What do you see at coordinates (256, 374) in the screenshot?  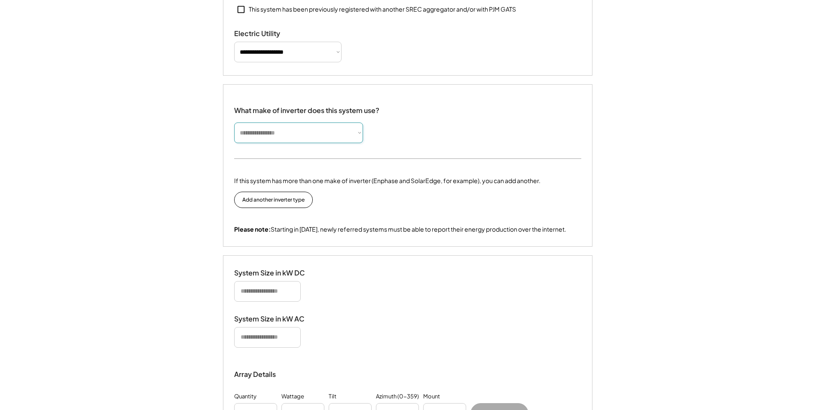 I see `div: Array Details` at bounding box center [256, 374].